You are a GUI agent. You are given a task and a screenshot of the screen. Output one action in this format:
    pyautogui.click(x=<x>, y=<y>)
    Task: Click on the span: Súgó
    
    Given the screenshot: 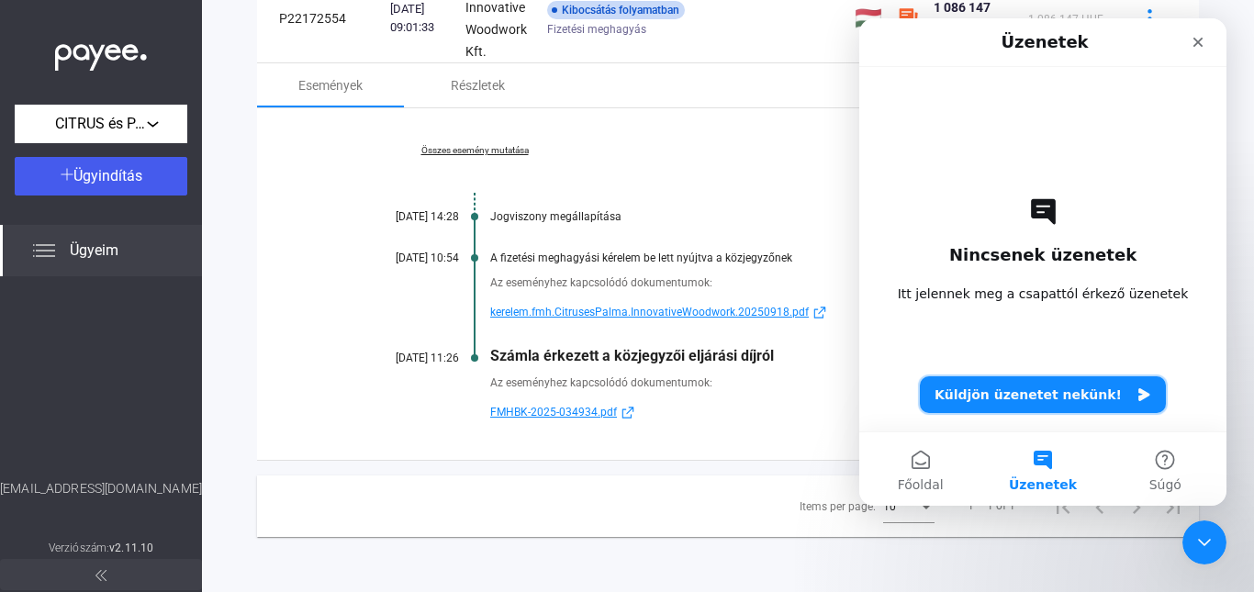 What is the action you would take?
    pyautogui.click(x=306, y=466)
    